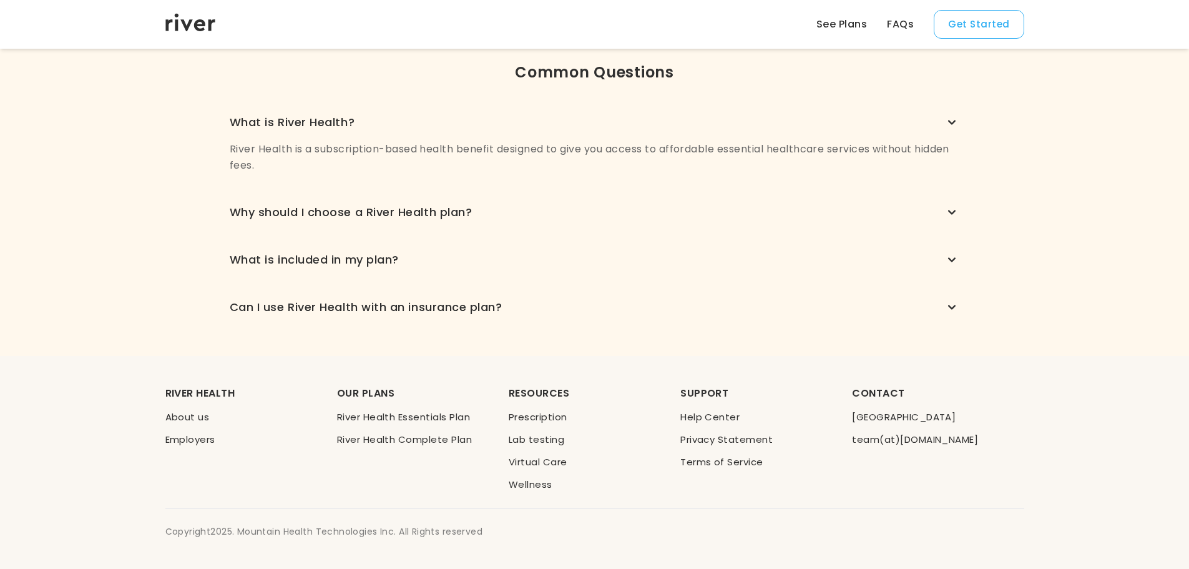 The image size is (1189, 569). Describe the element at coordinates (722, 461) in the screenshot. I see `a: Terms of Service` at that location.